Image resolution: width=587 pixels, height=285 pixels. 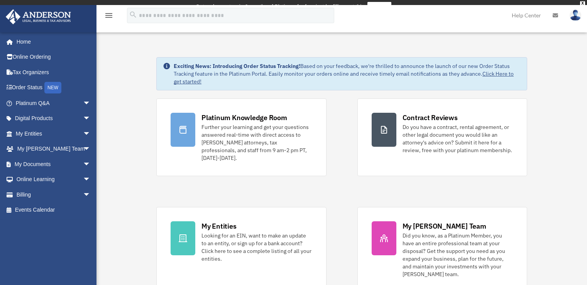 What do you see at coordinates (109, 17) in the screenshot?
I see `a: menu` at bounding box center [109, 17].